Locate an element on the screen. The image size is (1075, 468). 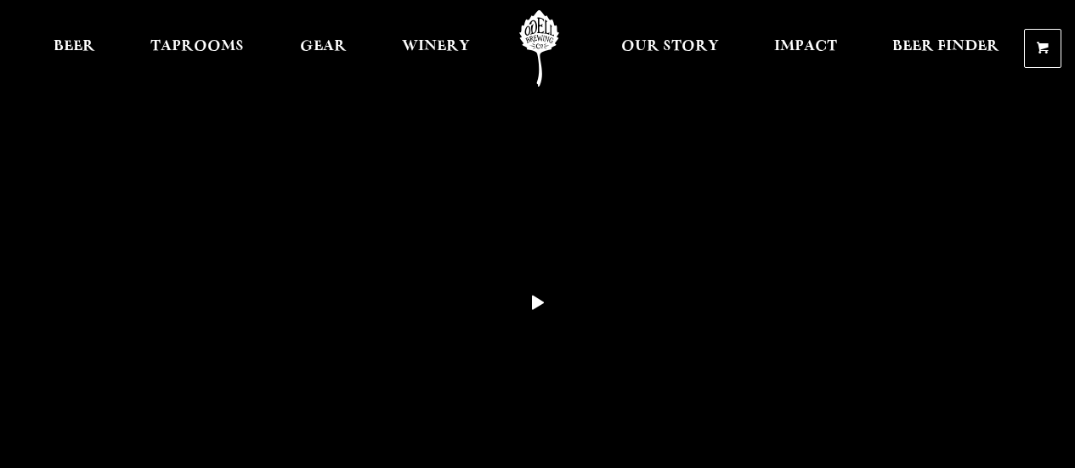
a: Taprooms is located at coordinates (197, 48).